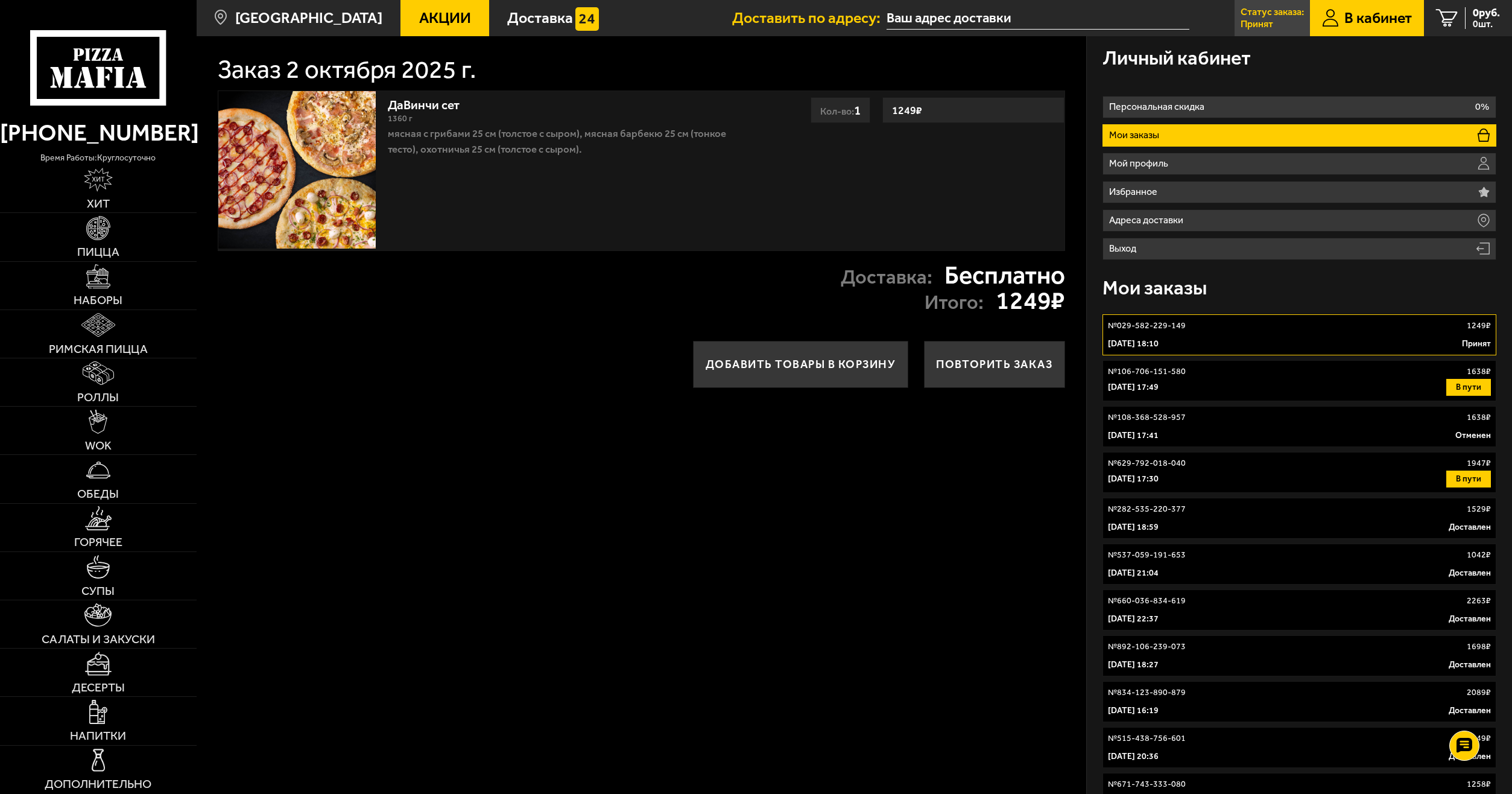 The width and height of the screenshot is (1512, 794). What do you see at coordinates (1155, 287) in the screenshot?
I see `h3: Мои заказы` at bounding box center [1155, 287].